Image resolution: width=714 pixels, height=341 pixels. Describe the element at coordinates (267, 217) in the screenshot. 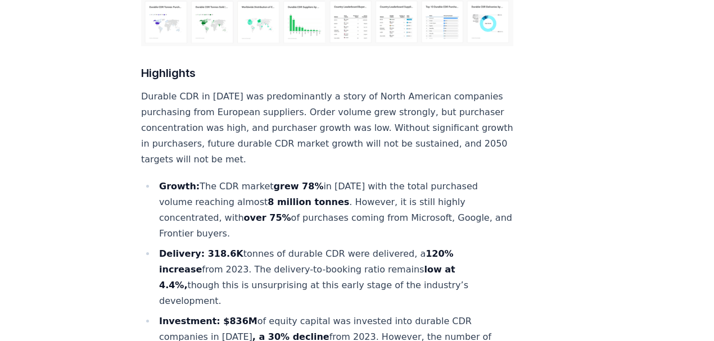

I see `strong: over 75%` at that location.